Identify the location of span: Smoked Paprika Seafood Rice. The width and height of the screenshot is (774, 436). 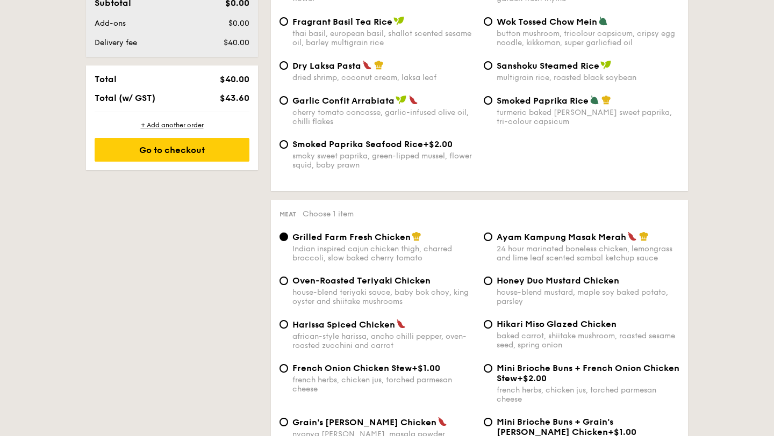
(357, 144).